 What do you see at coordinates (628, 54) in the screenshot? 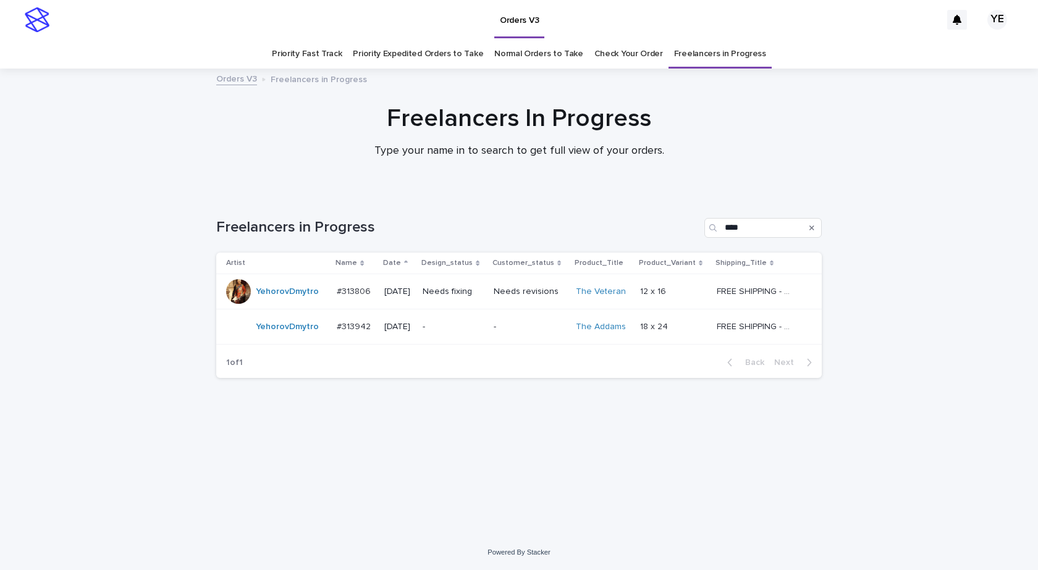
I see `a: Check Your Order` at bounding box center [628, 54].